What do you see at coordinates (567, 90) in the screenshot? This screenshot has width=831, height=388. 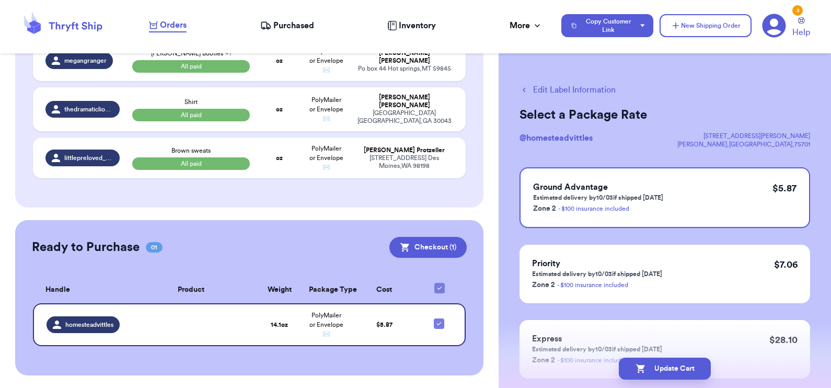 I see `button: Edit Label Information` at bounding box center [567, 90].